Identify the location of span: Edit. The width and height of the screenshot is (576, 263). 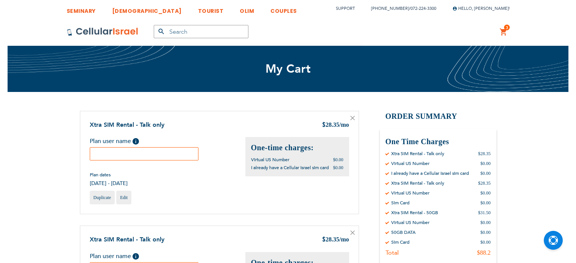
(124, 198).